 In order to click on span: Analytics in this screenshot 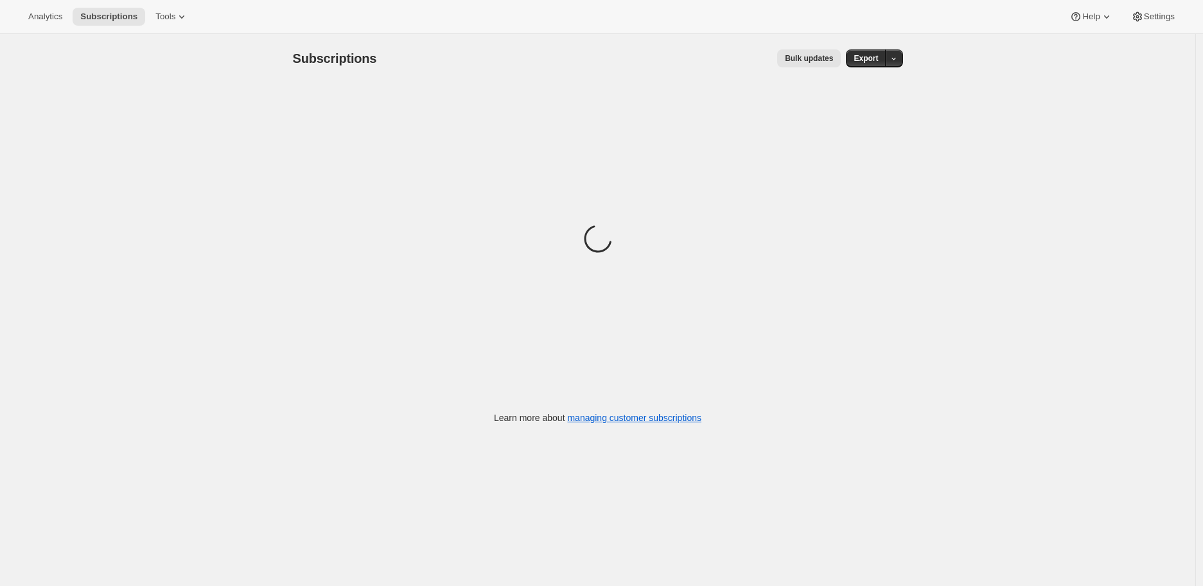, I will do `click(45, 17)`.